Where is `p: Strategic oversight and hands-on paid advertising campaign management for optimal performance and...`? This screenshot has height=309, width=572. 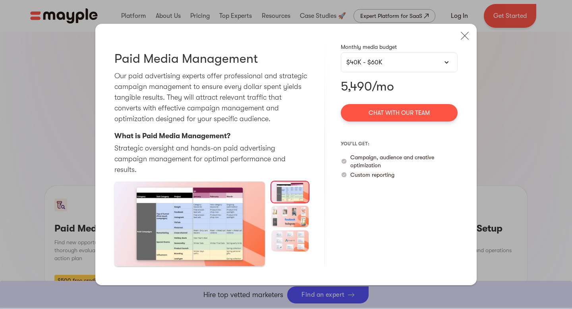 p: Strategic oversight and hands-on paid advertising campaign management for optimal performance and... is located at coordinates (211, 159).